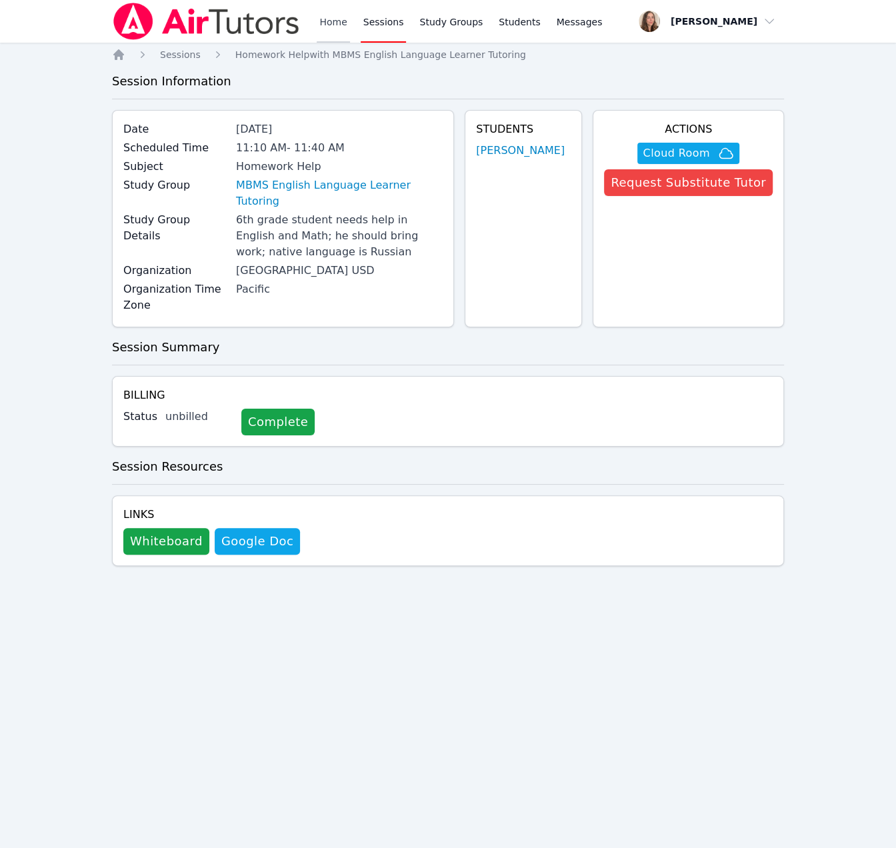 This screenshot has width=896, height=848. What do you see at coordinates (211, 515) in the screenshot?
I see `h4: Links` at bounding box center [211, 515].